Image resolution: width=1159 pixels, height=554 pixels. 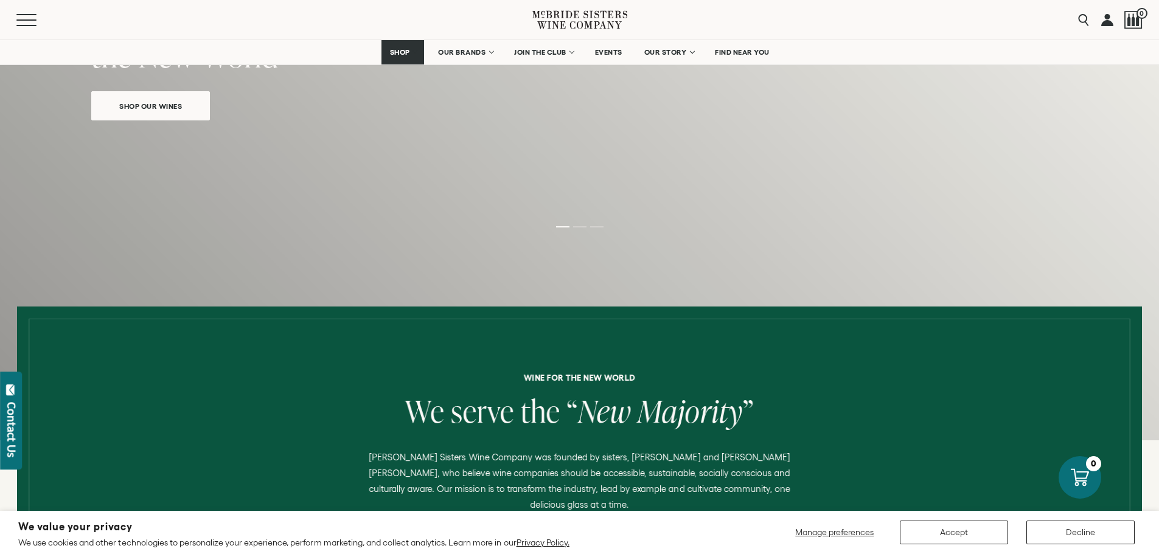 I want to click on span: SHOP, so click(x=400, y=52).